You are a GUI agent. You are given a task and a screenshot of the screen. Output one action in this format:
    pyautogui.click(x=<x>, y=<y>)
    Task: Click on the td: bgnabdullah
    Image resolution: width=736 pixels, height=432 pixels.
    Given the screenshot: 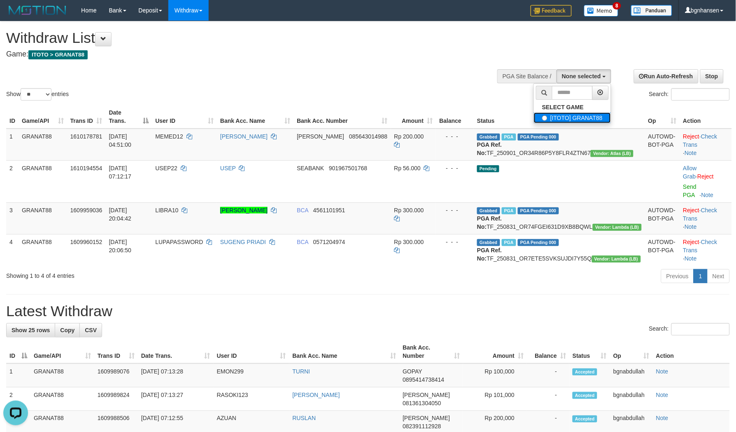 What is the action you would take?
    pyautogui.click(x=632, y=375)
    